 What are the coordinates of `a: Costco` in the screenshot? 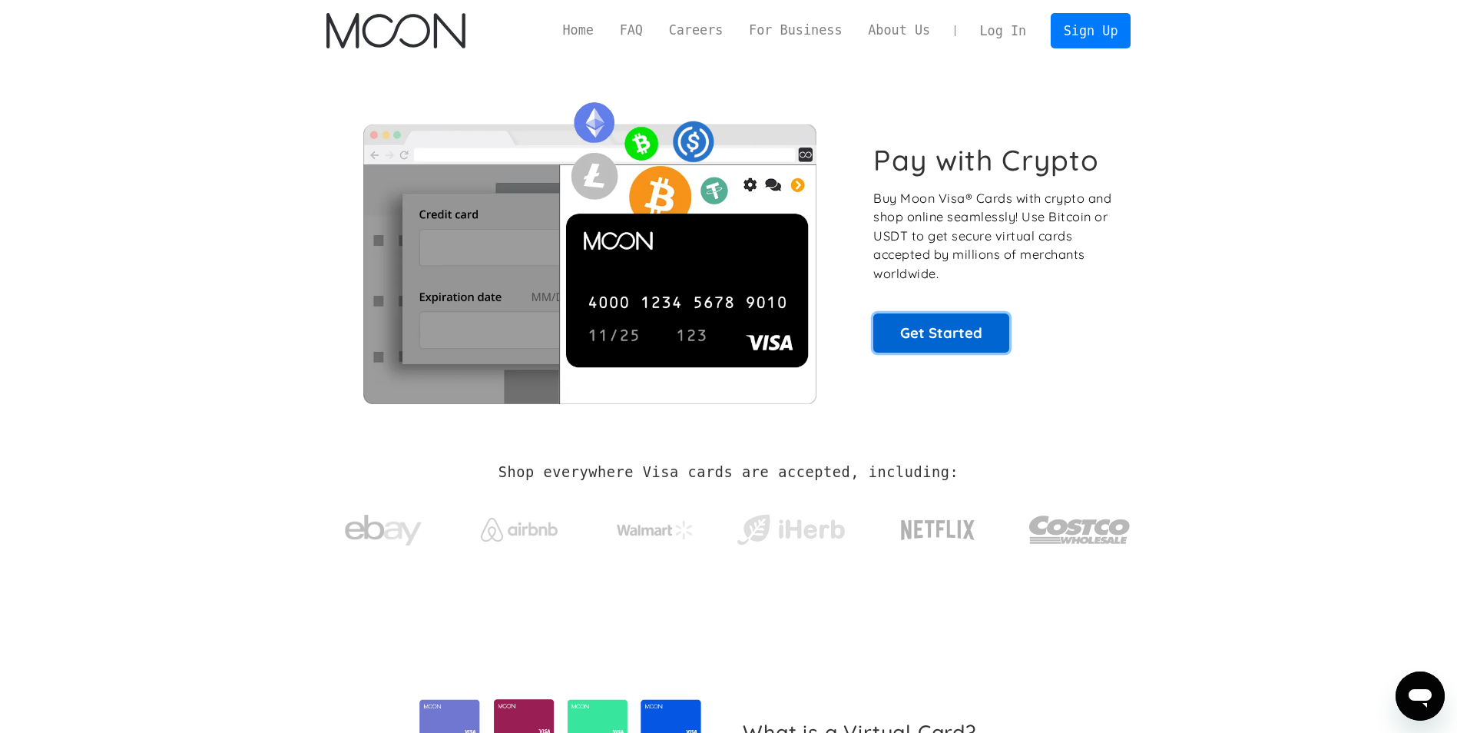 It's located at (1080, 525).